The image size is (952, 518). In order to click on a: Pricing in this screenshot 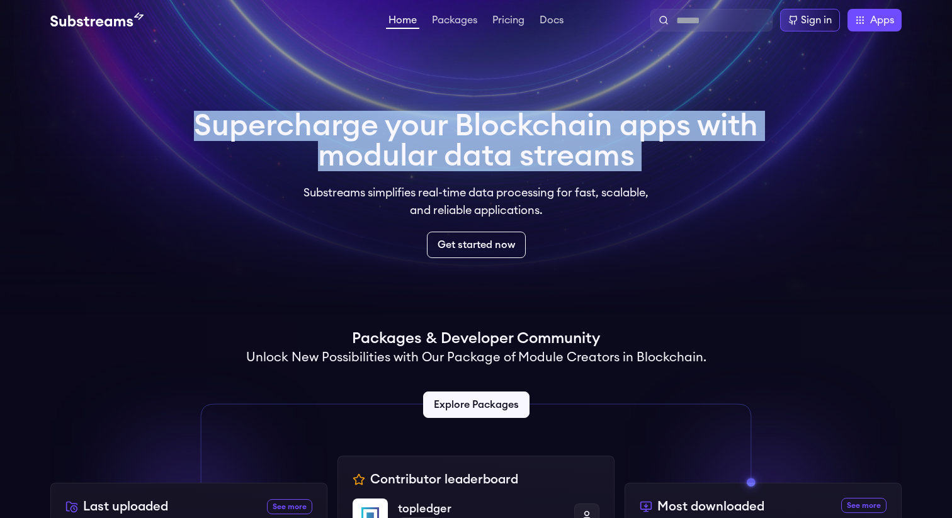, I will do `click(508, 21)`.